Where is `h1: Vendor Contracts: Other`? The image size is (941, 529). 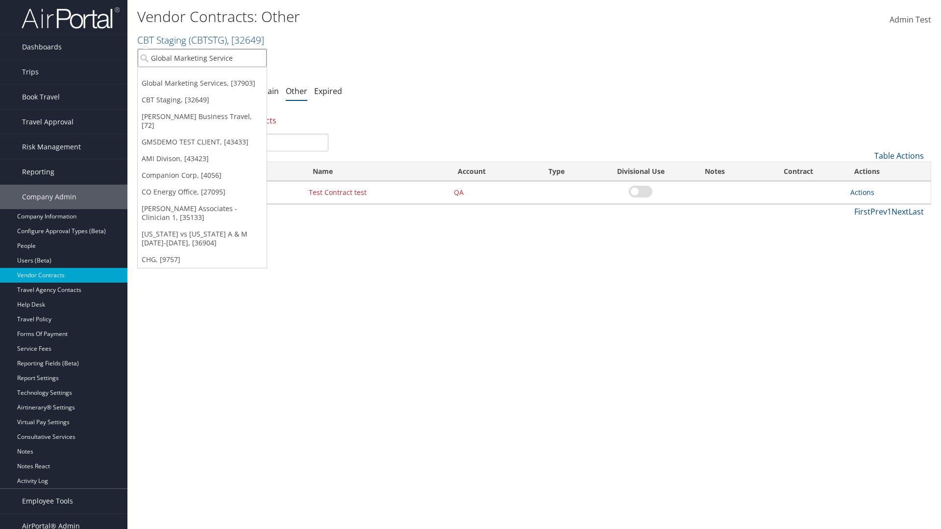 h1: Vendor Contracts: Other is located at coordinates (402, 17).